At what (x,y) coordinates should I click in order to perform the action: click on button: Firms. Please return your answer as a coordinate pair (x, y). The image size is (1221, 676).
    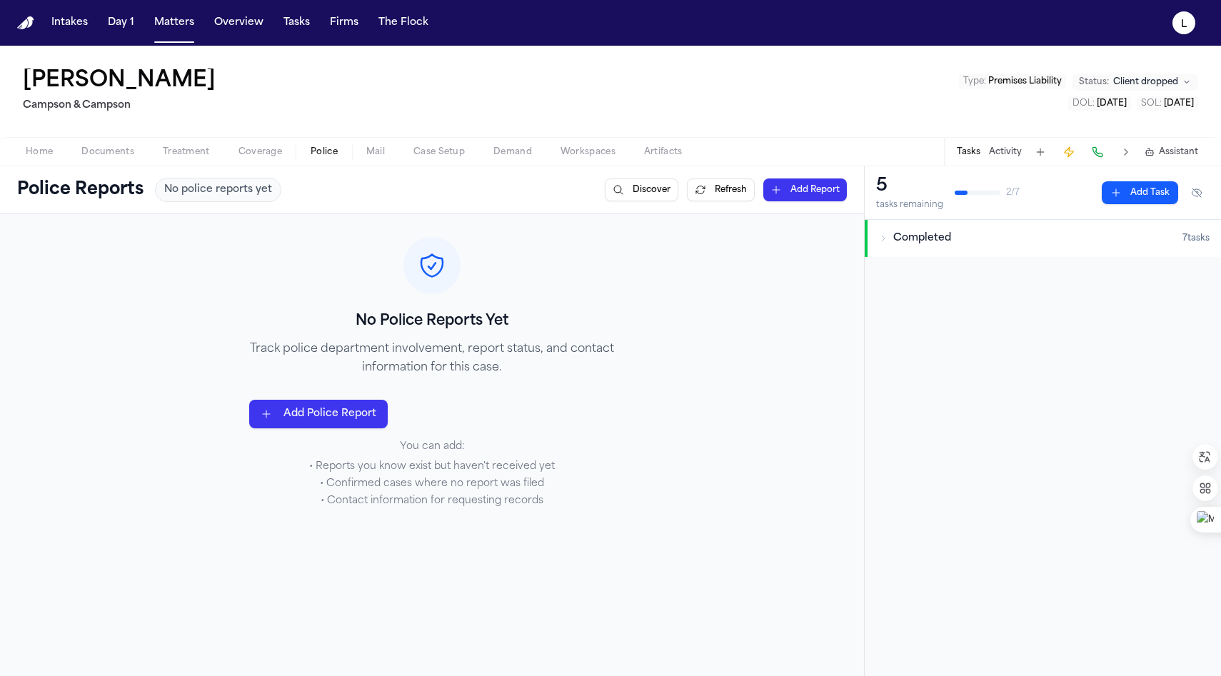
    Looking at the image, I should click on (344, 23).